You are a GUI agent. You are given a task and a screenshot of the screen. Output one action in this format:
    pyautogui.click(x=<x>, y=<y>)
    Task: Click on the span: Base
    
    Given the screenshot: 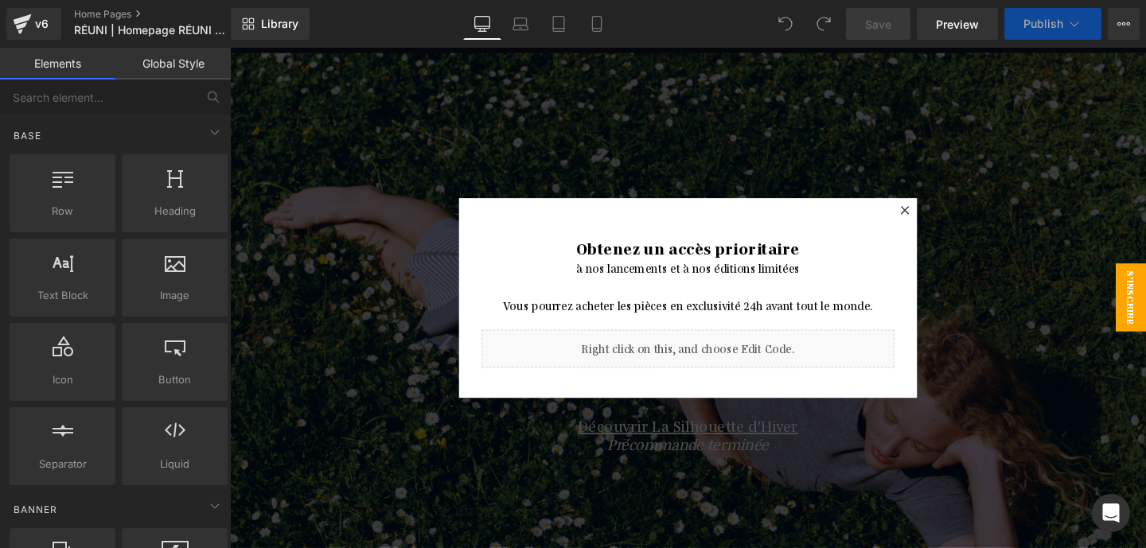 What is the action you would take?
    pyautogui.click(x=27, y=135)
    